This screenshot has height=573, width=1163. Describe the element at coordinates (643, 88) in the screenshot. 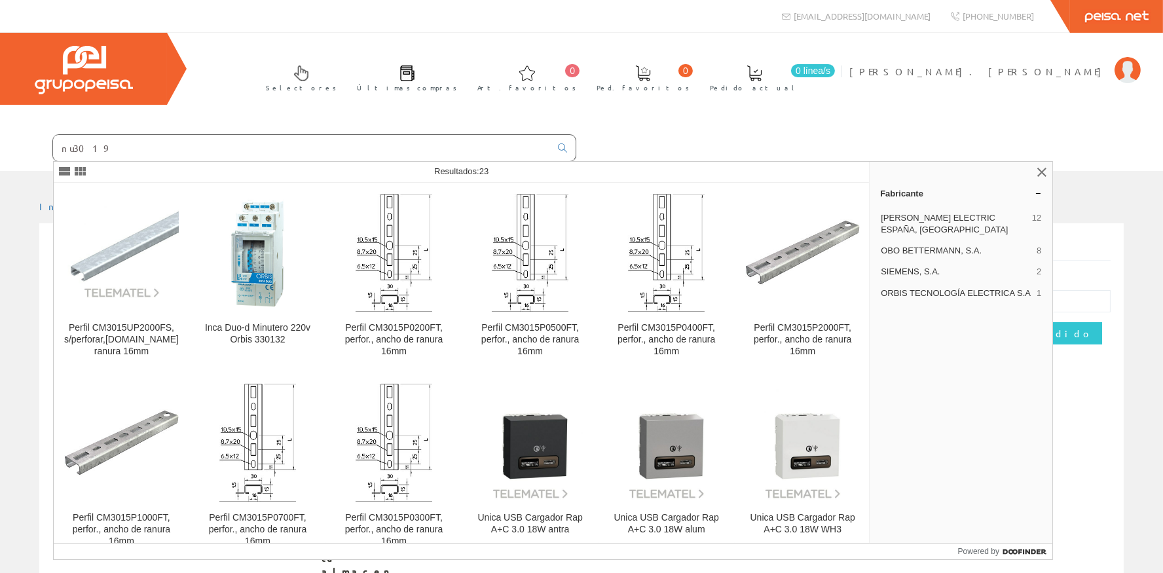

I see `span: Ped. favoritos` at that location.